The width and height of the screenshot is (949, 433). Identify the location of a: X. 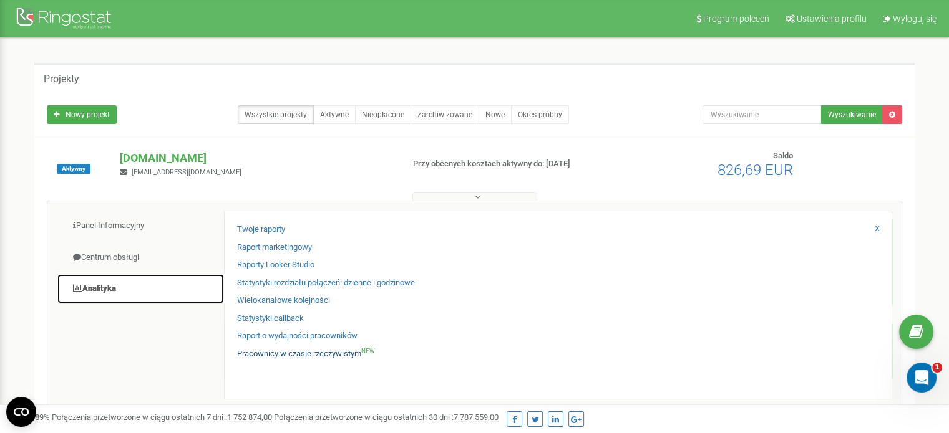
(877, 229).